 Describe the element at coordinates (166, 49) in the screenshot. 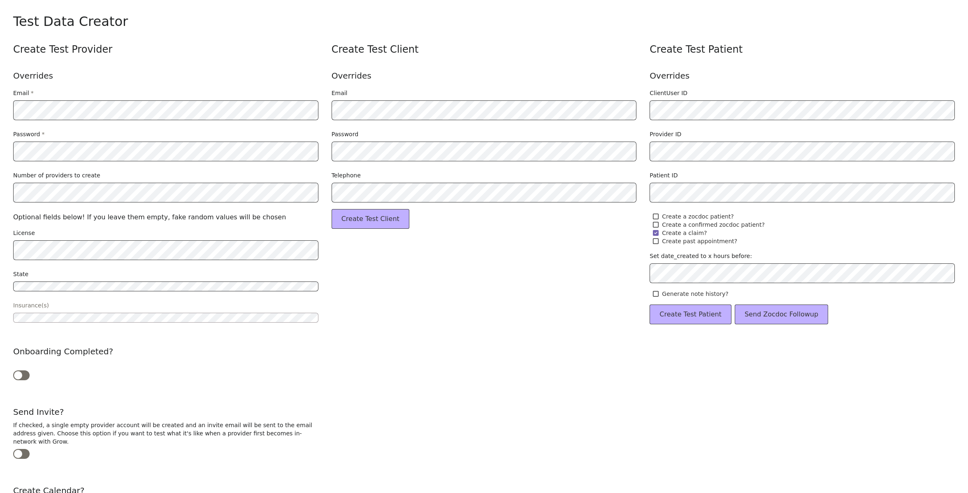

I see `div: Create Test Provider` at that location.